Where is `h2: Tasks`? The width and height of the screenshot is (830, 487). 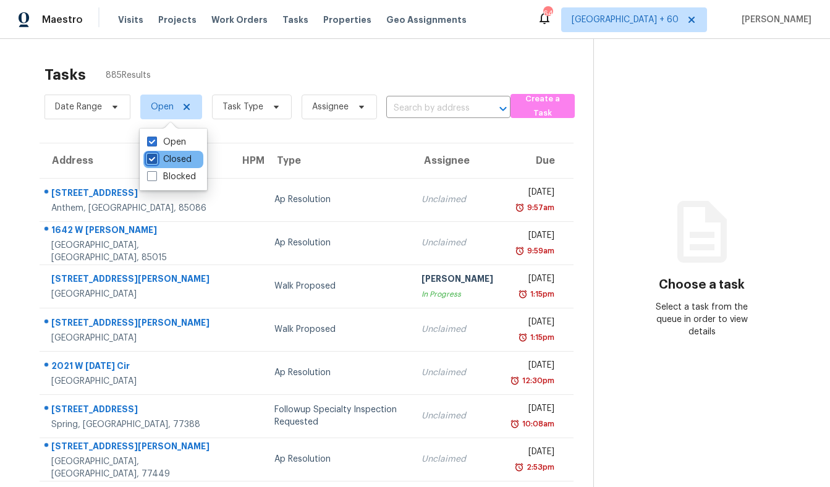
h2: Tasks is located at coordinates (65, 75).